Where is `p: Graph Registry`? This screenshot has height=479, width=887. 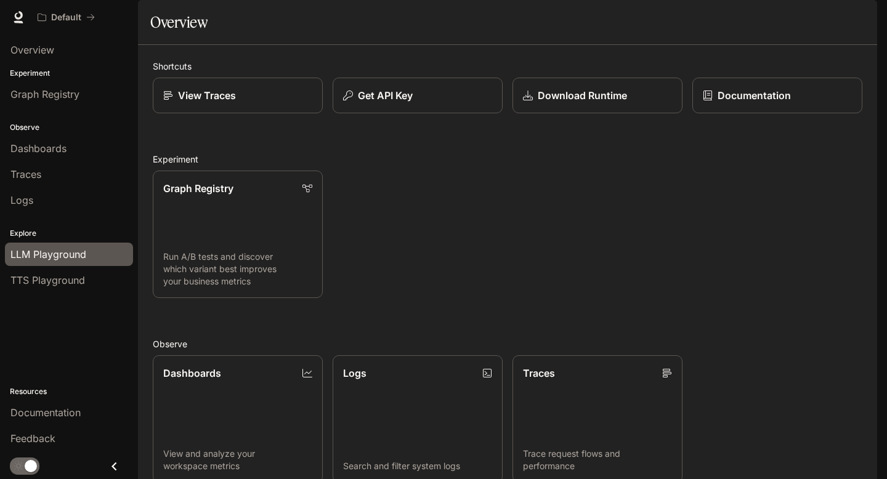 p: Graph Registry is located at coordinates (198, 188).